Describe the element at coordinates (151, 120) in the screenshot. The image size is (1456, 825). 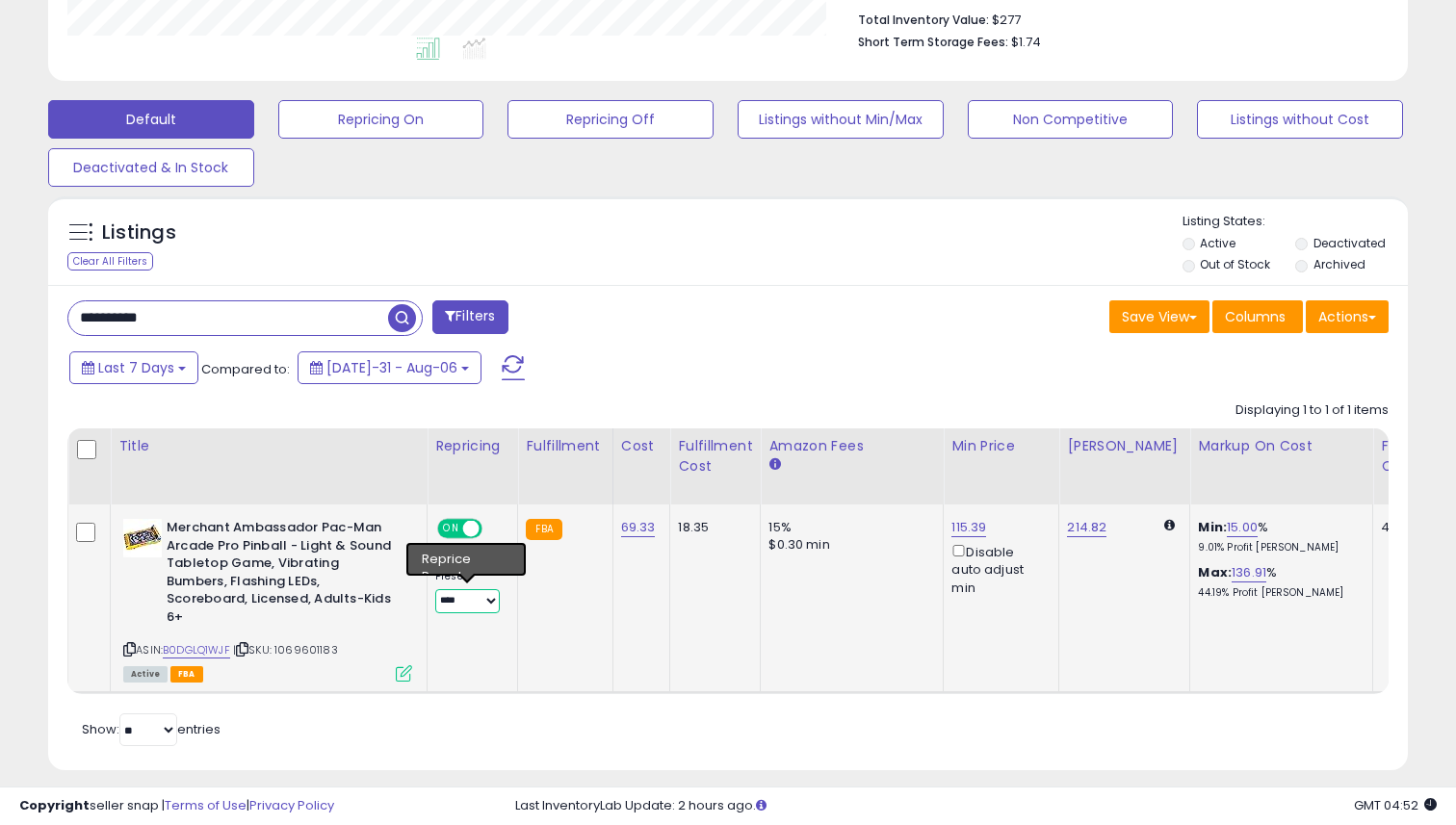
I see `button: Default` at that location.